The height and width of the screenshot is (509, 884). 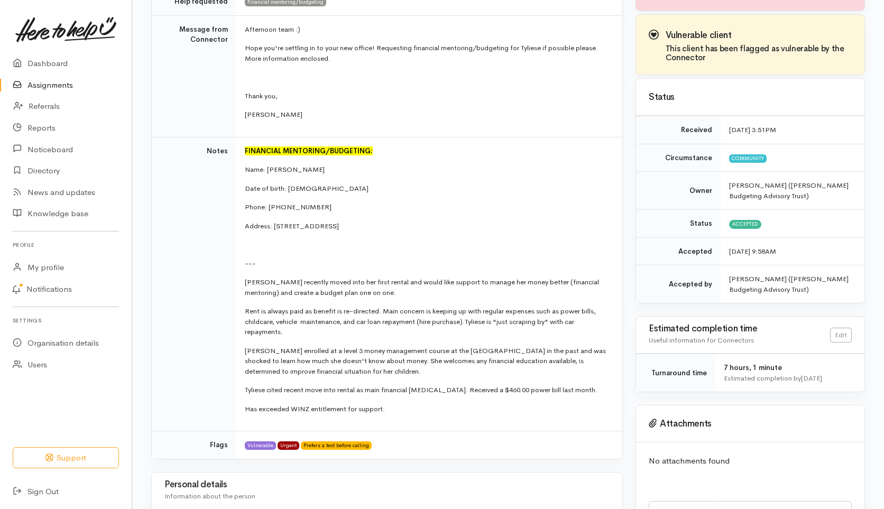 I want to click on p: Thank you,, so click(x=427, y=96).